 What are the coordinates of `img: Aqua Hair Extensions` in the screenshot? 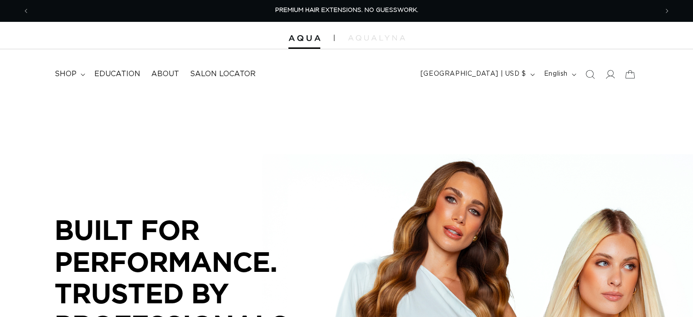 It's located at (305, 38).